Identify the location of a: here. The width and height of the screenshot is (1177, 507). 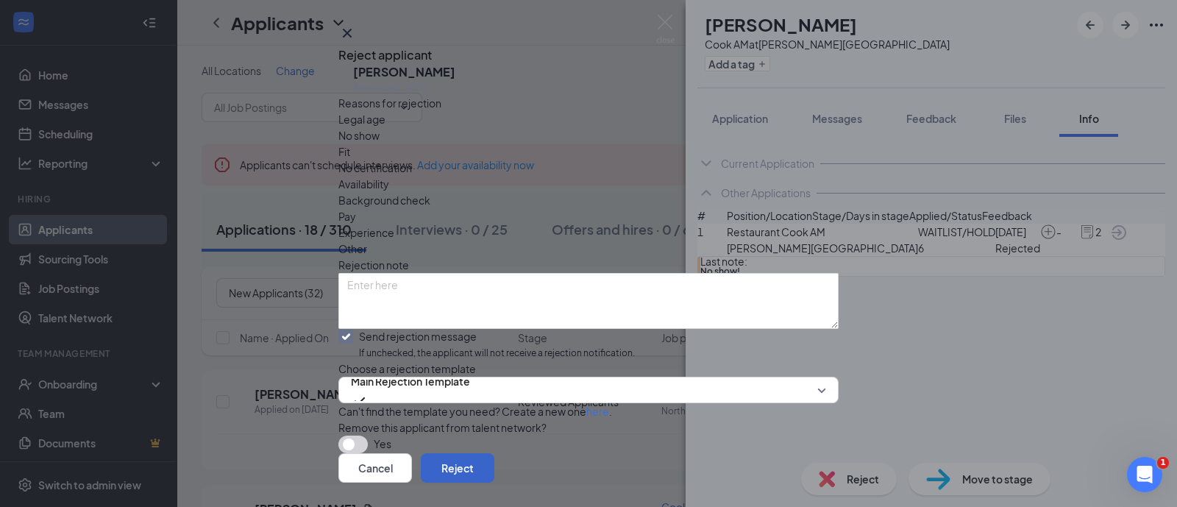
(597, 411).